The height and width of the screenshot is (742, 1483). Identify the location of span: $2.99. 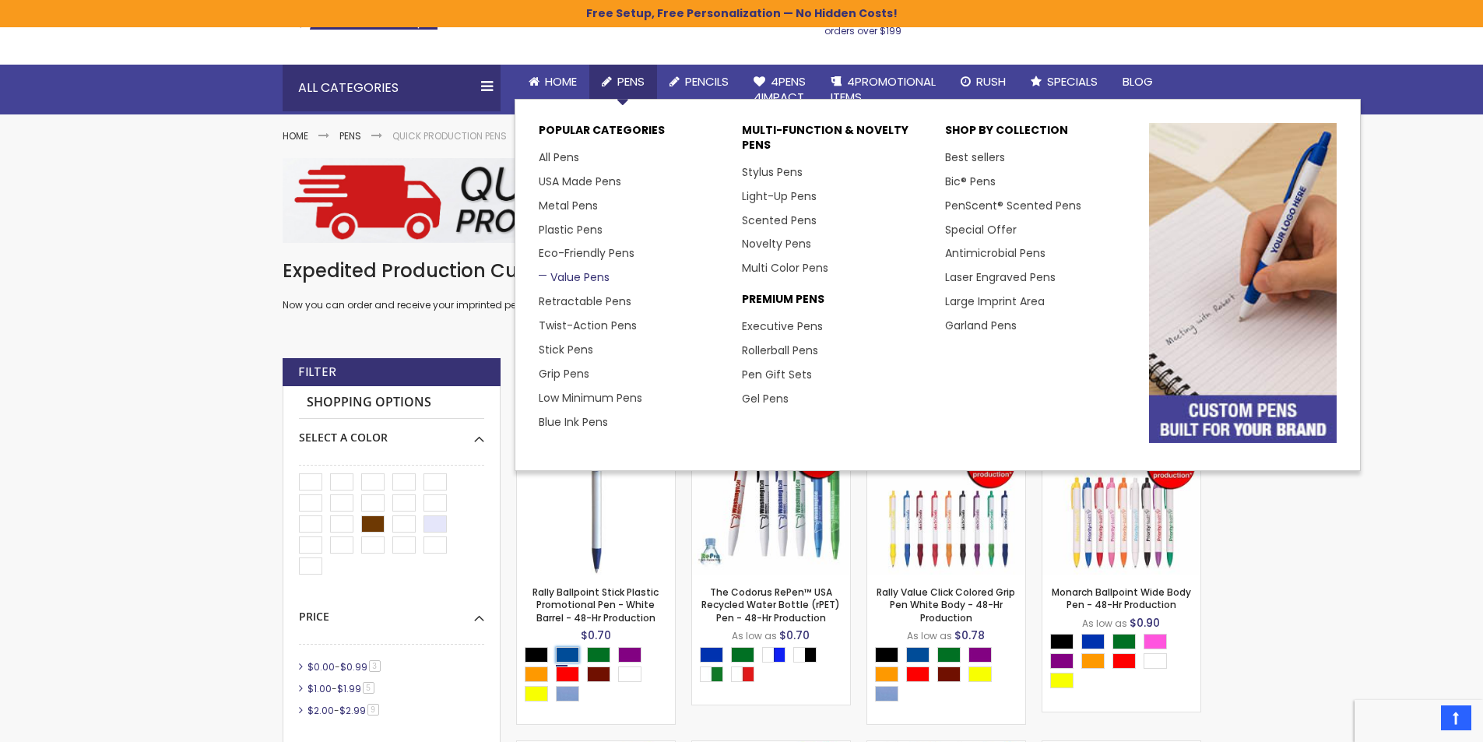
(353, 710).